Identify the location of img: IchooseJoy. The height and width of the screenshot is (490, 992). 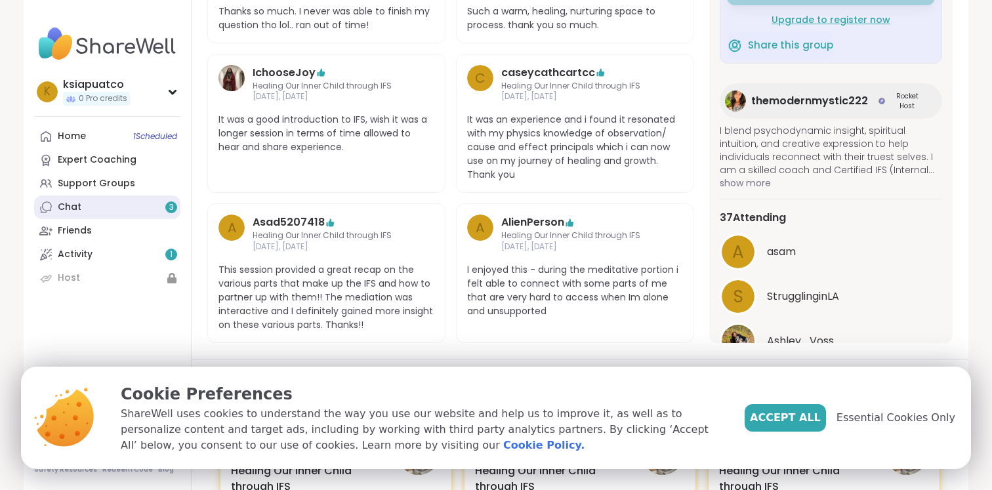
(232, 78).